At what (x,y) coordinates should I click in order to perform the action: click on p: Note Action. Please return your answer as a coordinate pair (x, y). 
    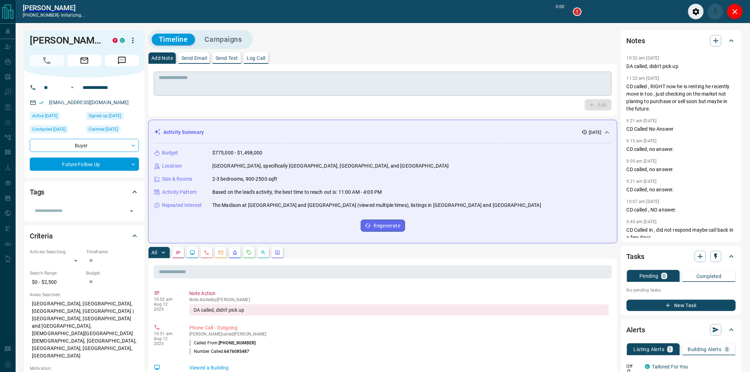
    Looking at the image, I should click on (399, 294).